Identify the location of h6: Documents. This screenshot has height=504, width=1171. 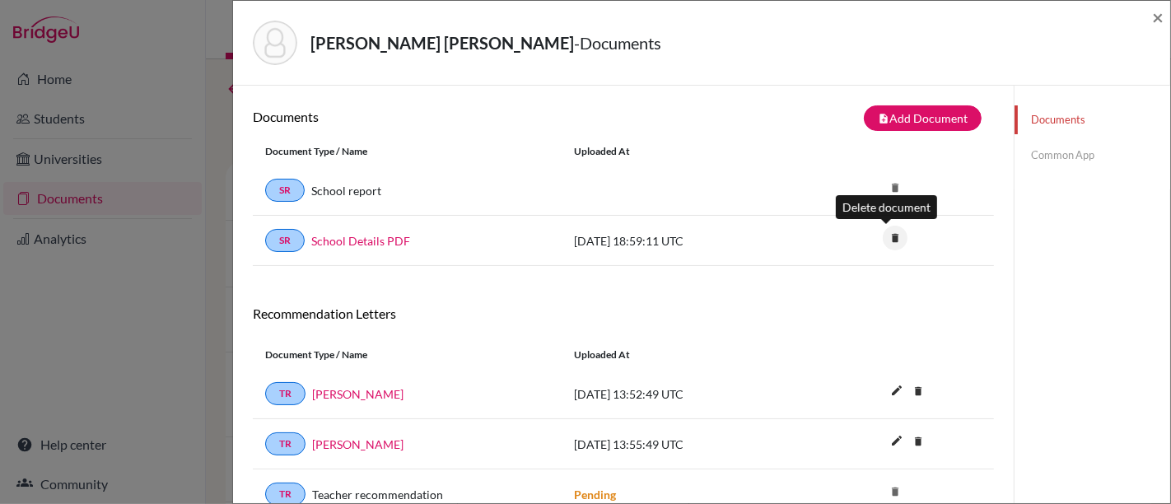
(438, 116).